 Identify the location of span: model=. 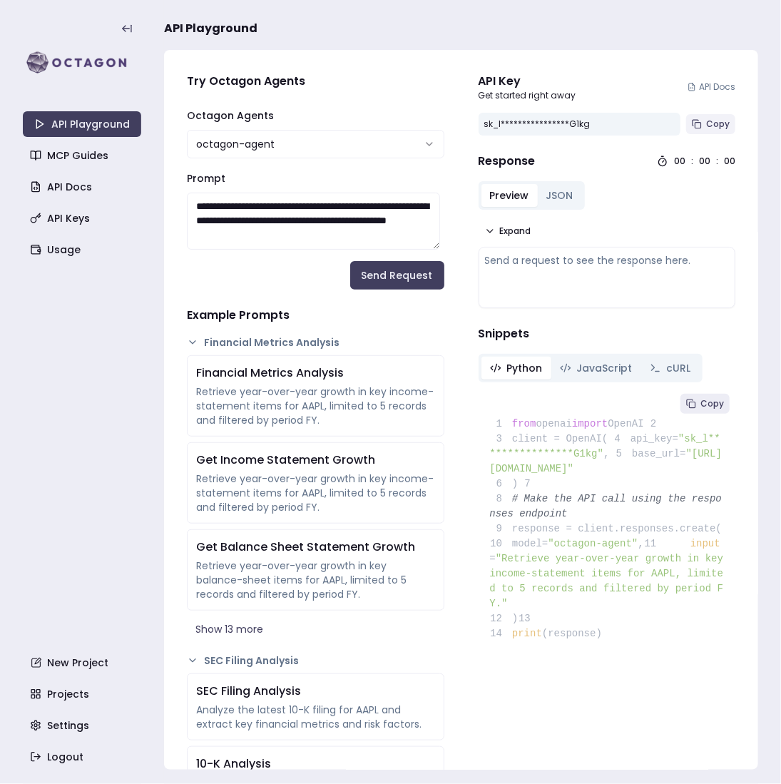
(530, 543).